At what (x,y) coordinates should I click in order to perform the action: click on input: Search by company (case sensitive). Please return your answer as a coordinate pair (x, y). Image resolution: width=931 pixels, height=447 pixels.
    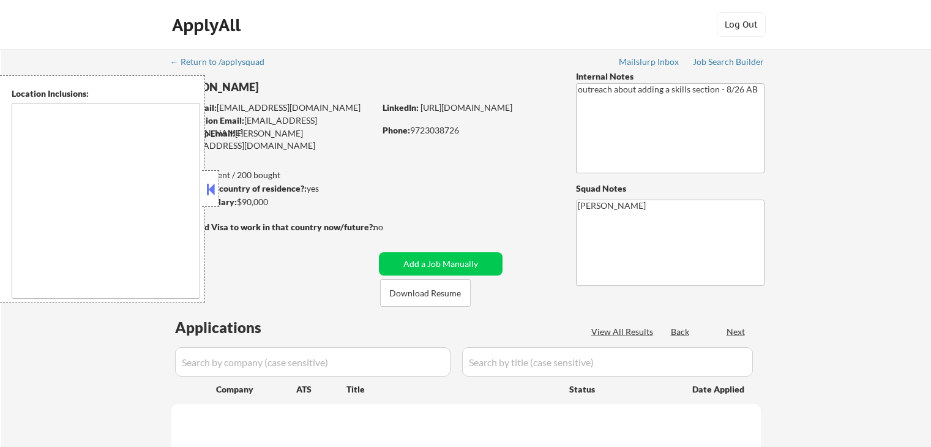
    Looking at the image, I should click on (313, 362).